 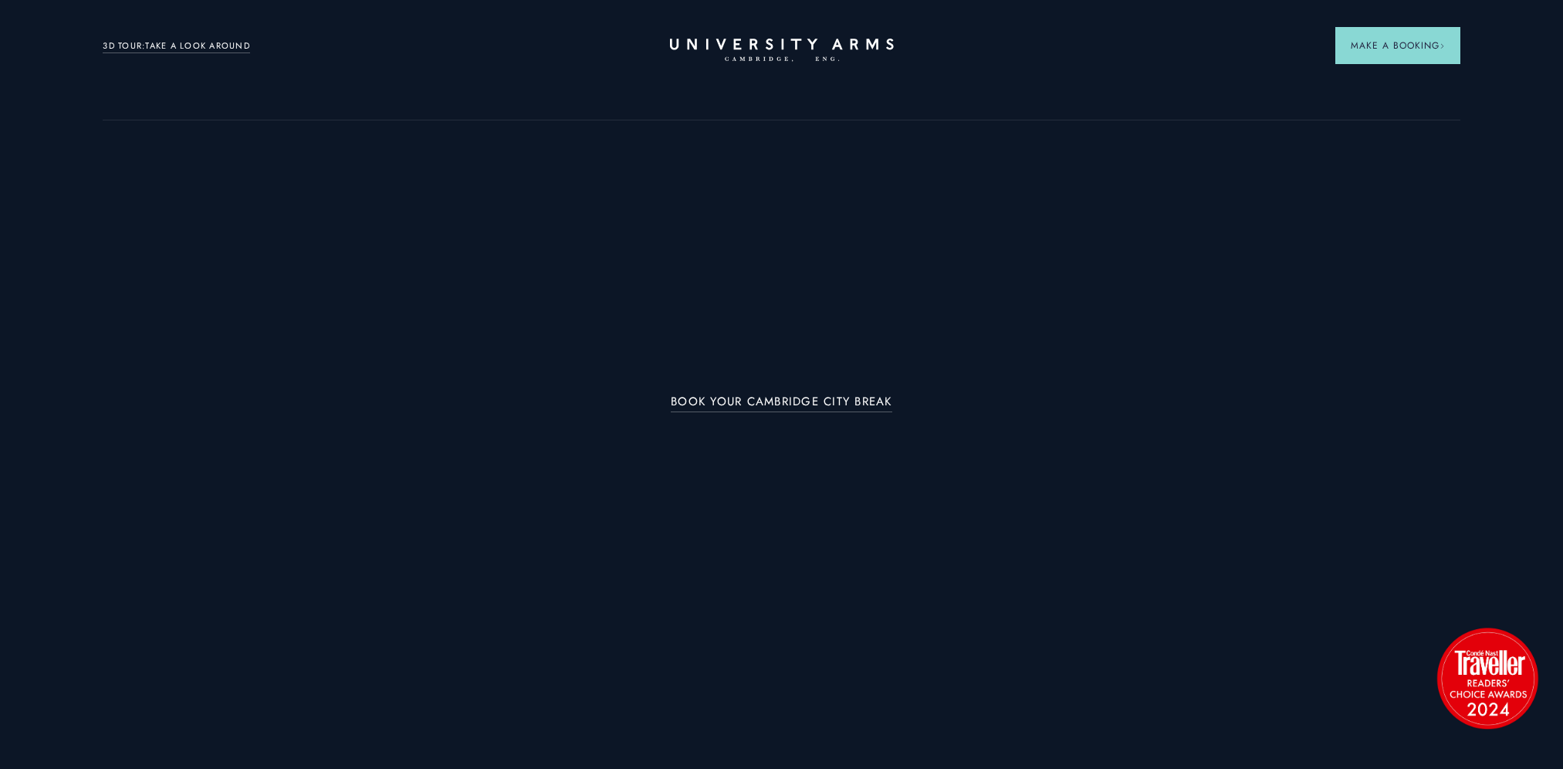 What do you see at coordinates (781, 404) in the screenshot?
I see `a: BOOK YOUR CAMBRIDGE CITY BREAK` at bounding box center [781, 404].